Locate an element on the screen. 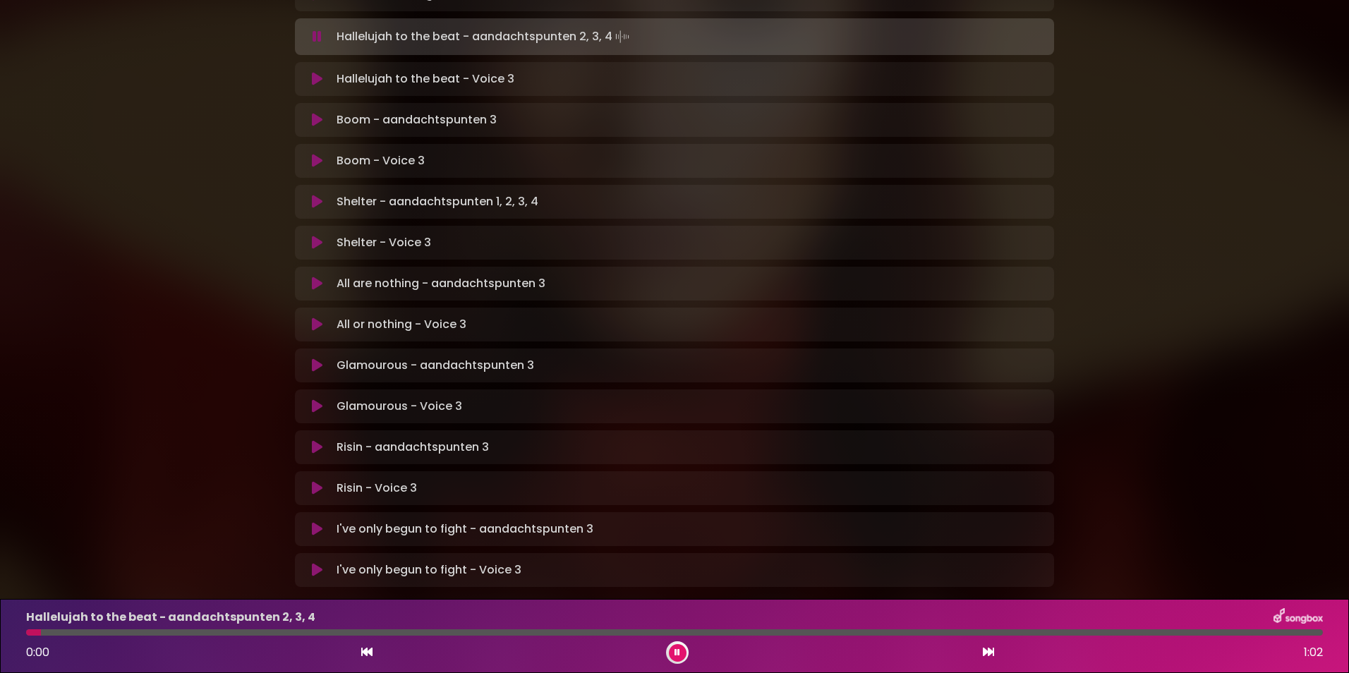 The height and width of the screenshot is (673, 1349). p: I've only begun to fight - Voice 3 is located at coordinates (429, 570).